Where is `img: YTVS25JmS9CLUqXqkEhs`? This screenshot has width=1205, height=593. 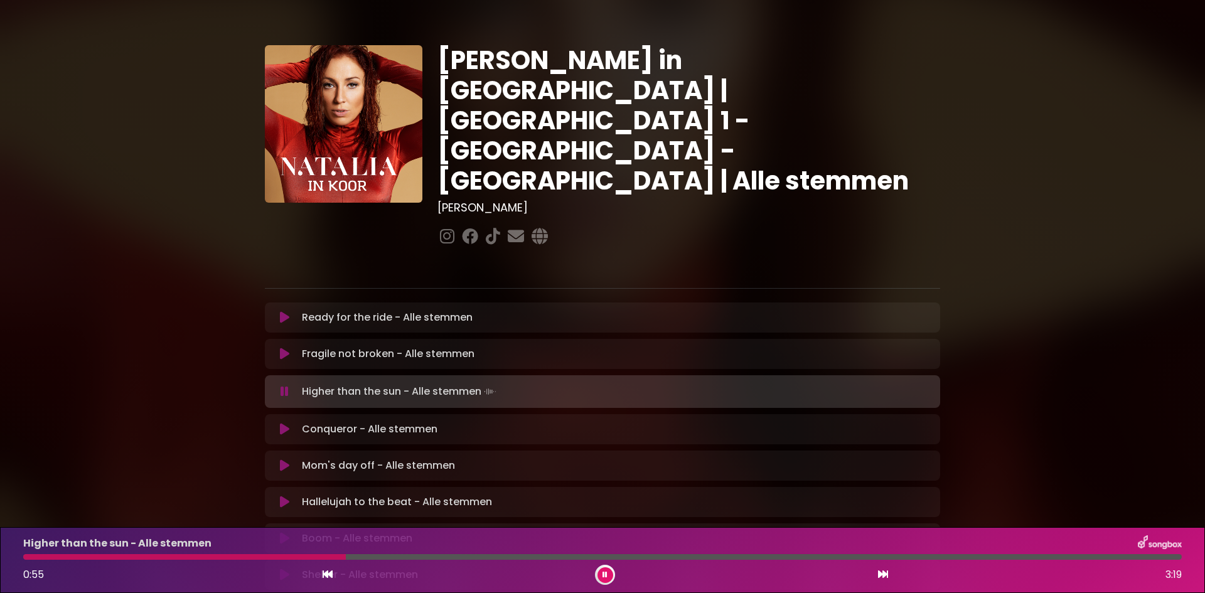 img: YTVS25JmS9CLUqXqkEhs is located at coordinates (343, 124).